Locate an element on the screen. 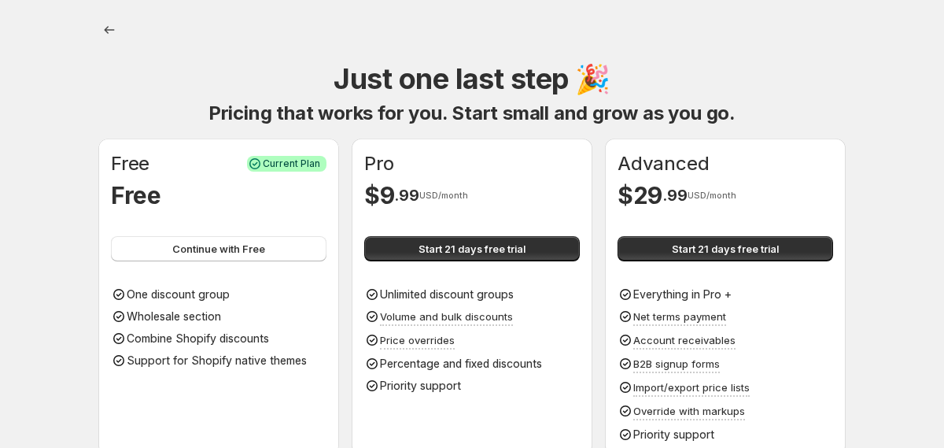 Image resolution: width=944 pixels, height=448 pixels. span: Import/export price lists is located at coordinates (692, 387).